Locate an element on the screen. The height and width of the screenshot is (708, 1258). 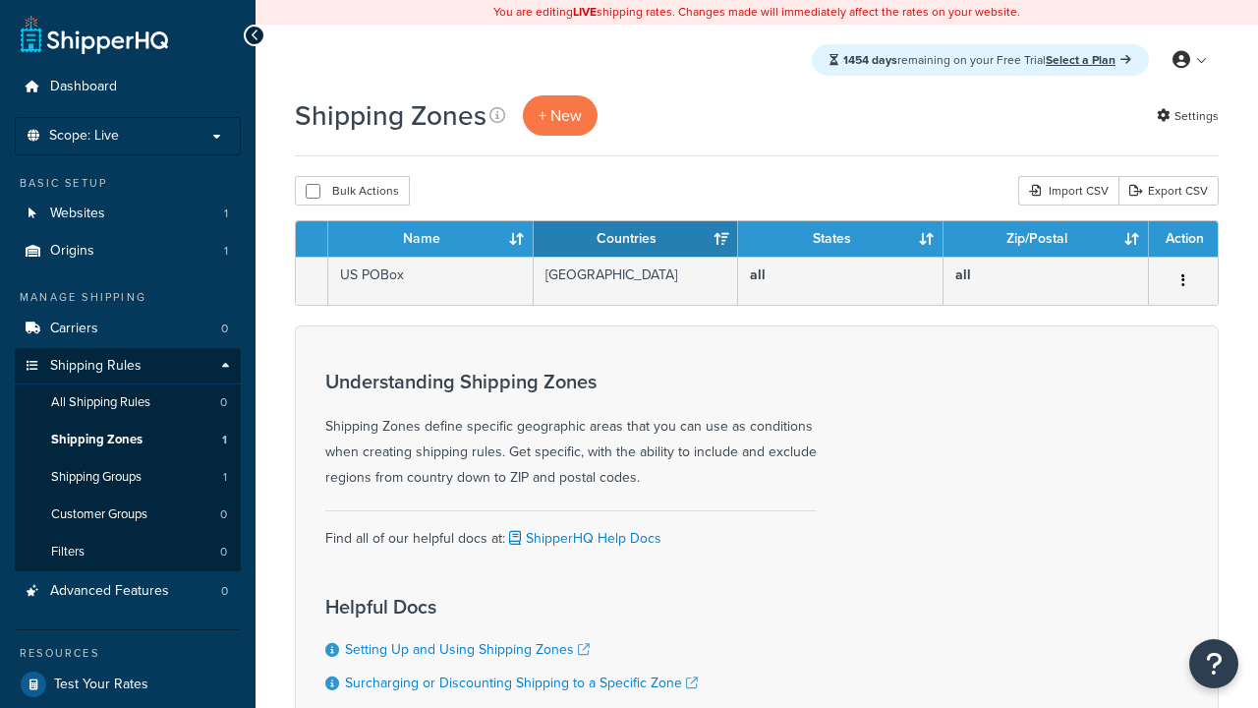
a: ShipperHQ Home is located at coordinates (94, 34).